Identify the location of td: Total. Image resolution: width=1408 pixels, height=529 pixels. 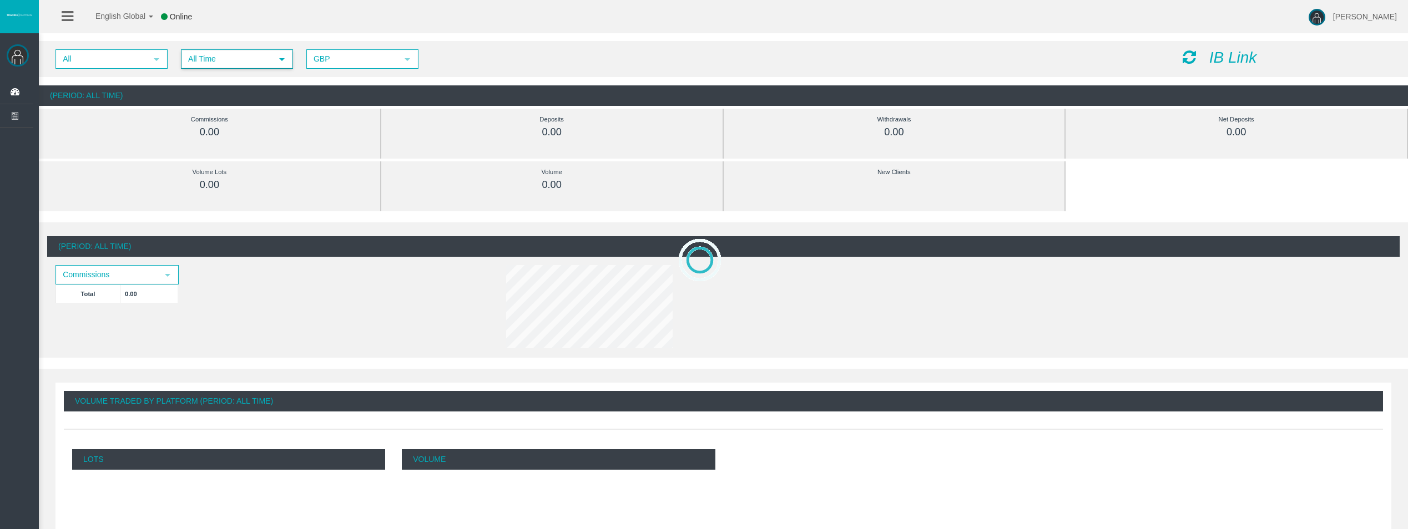
(88, 294).